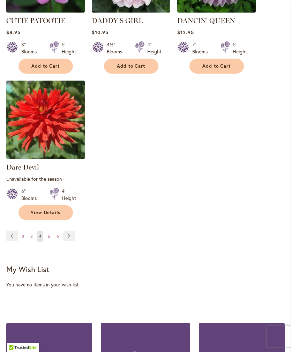 This screenshot has height=352, width=291. Describe the element at coordinates (58, 237) in the screenshot. I see `a: 6` at that location.